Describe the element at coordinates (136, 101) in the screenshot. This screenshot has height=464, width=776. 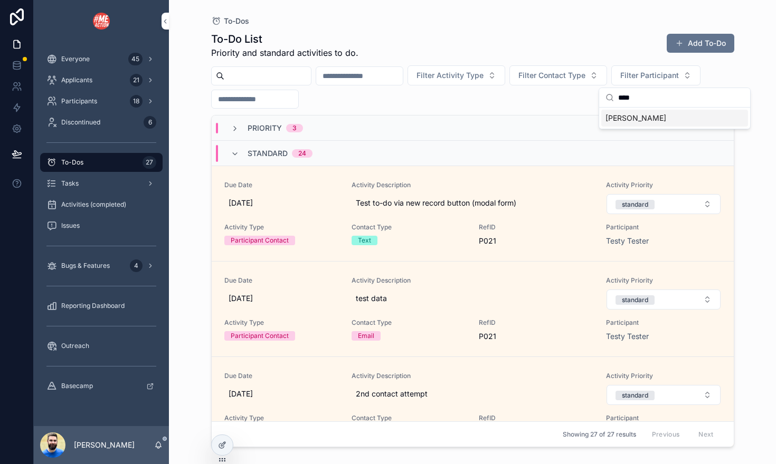
I see `div: 18` at that location.